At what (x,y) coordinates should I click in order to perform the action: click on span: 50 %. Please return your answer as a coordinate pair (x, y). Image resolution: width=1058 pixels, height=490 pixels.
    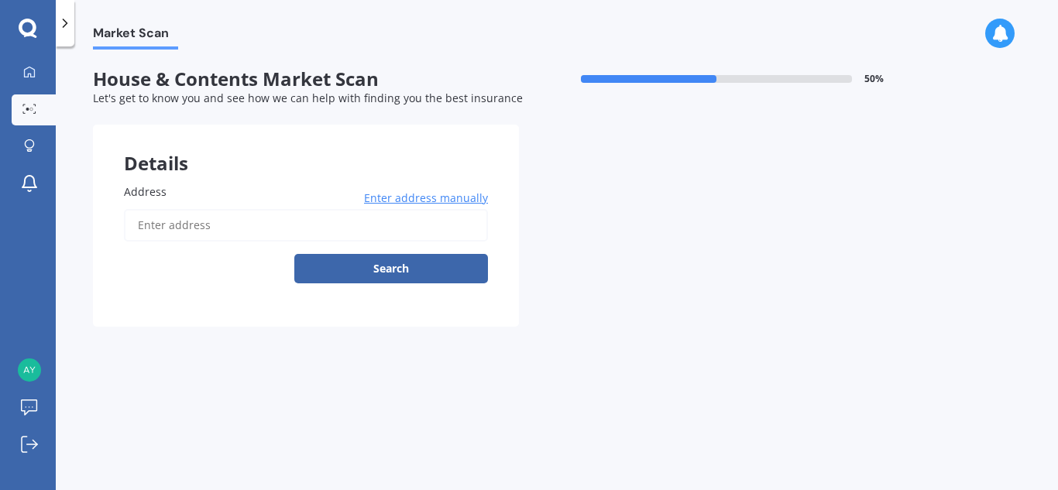
    Looking at the image, I should click on (874, 79).